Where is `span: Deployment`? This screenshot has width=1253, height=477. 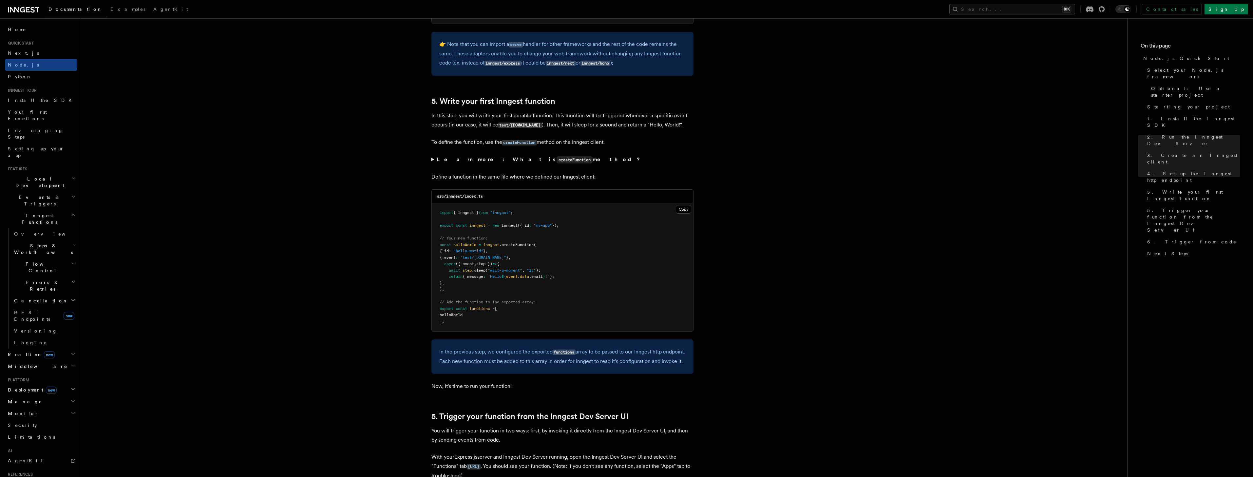 span: Deployment is located at coordinates (31, 390).